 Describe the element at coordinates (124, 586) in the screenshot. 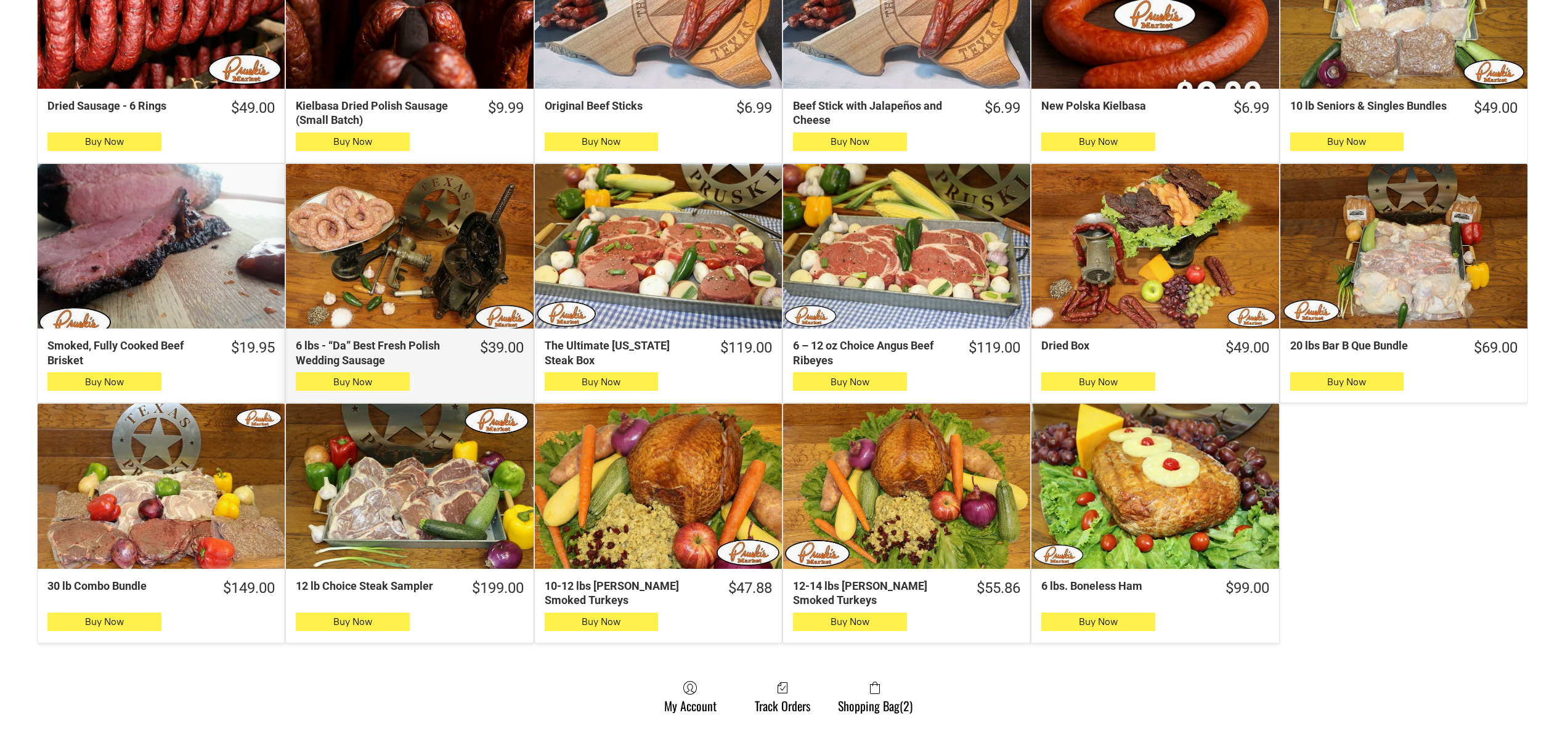

I see `div: 30 lb Combo Bundle` at that location.